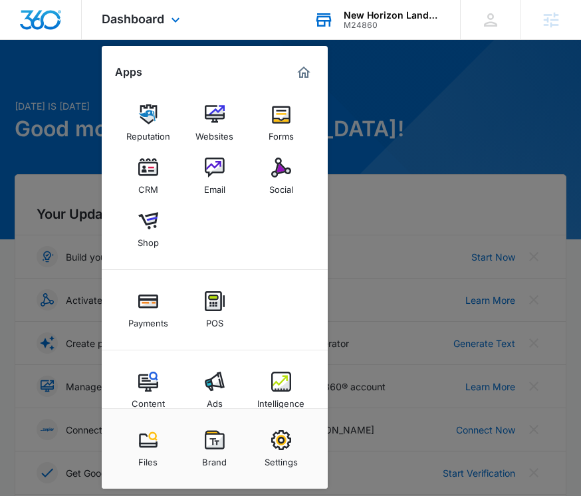 The width and height of the screenshot is (581, 496). Describe the element at coordinates (148, 133) in the screenshot. I see `div: Reputation` at that location.